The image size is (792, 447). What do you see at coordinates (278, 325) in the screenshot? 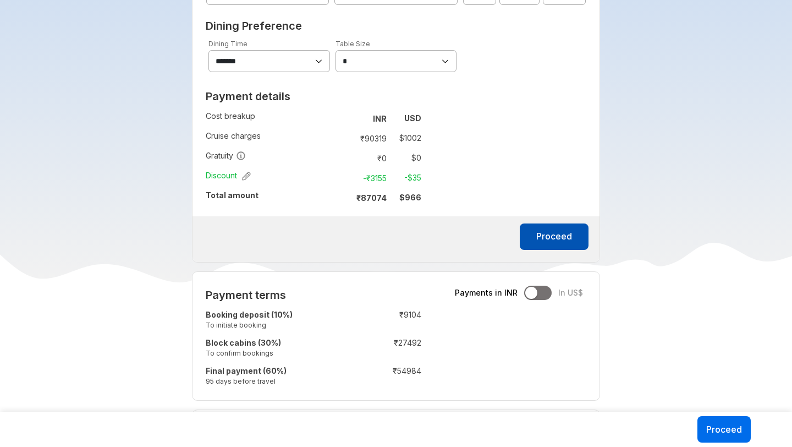
I see `small: To initiate booking` at bounding box center [278, 325].